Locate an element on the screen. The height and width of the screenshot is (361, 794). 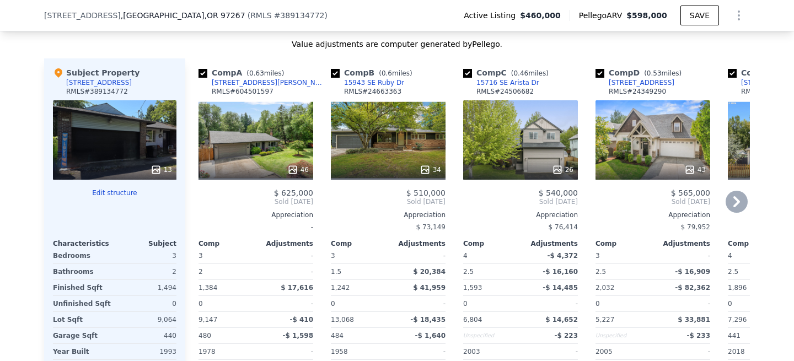
div: RMLS # 24663363 is located at coordinates (373, 91).